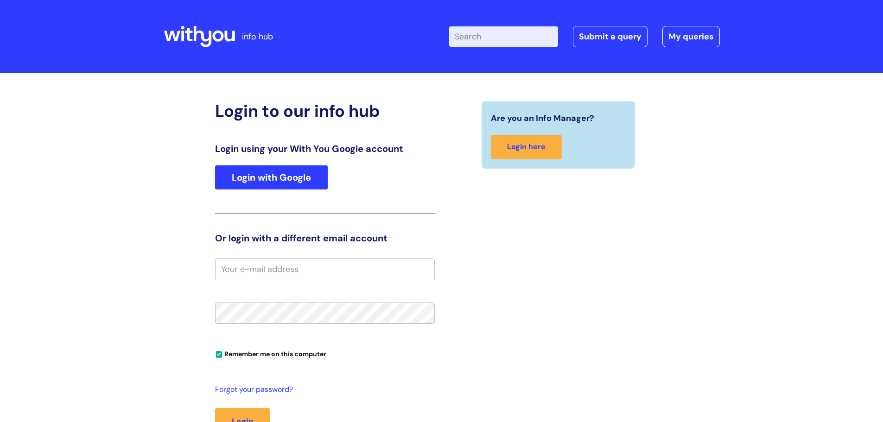 The image size is (883, 422). What do you see at coordinates (271, 178) in the screenshot?
I see `a: Login with Google` at bounding box center [271, 178].